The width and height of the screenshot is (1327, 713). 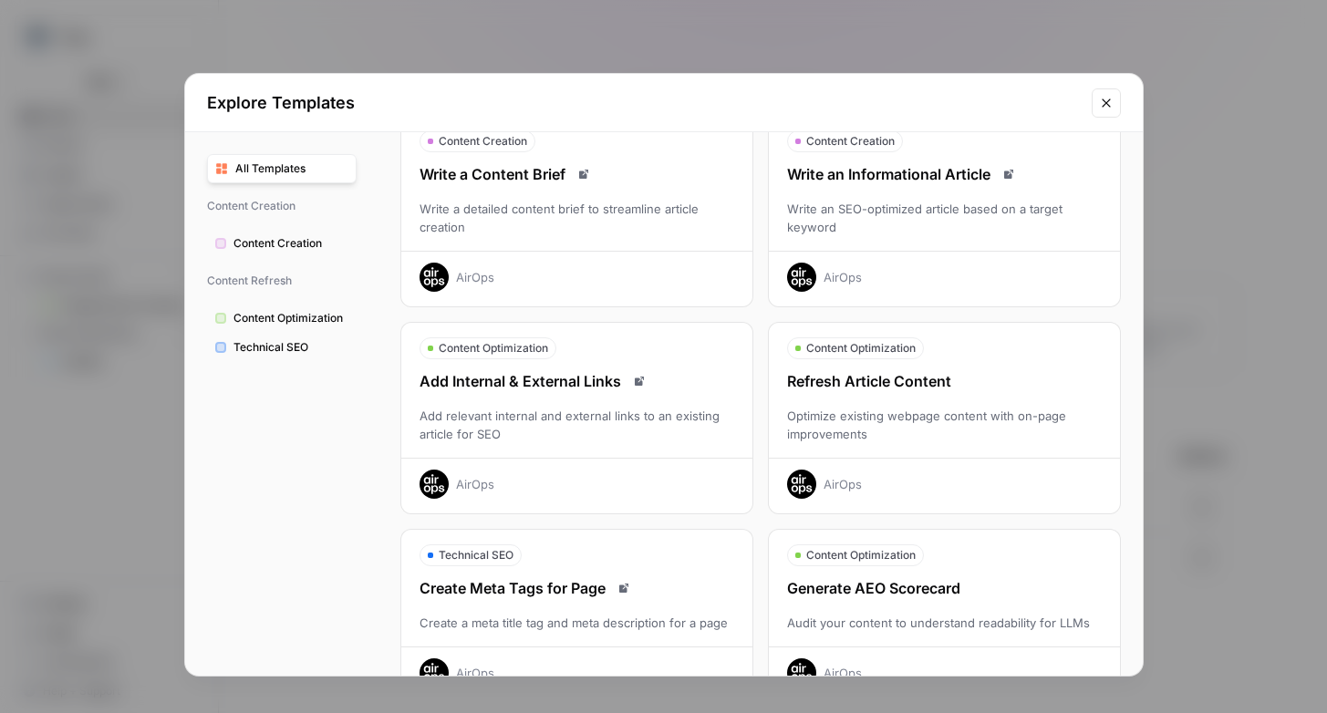 What do you see at coordinates (944, 623) in the screenshot?
I see `div: Audit your content to understand readability for LLMs` at bounding box center [944, 623].